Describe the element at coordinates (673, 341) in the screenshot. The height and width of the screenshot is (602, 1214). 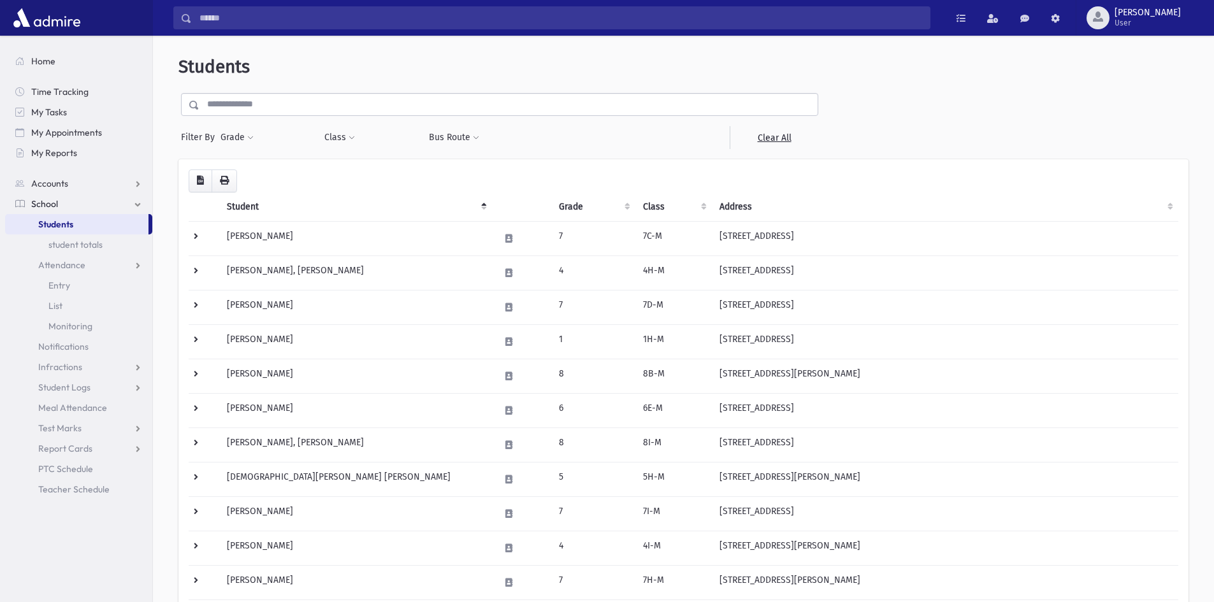
I see `td: 1H-M` at that location.